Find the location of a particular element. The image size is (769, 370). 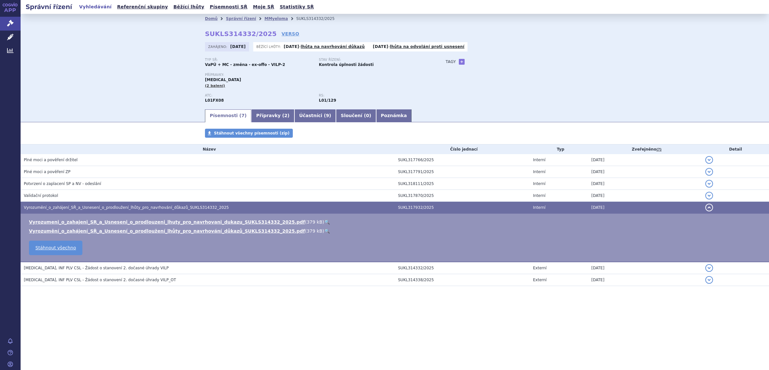

span: EMPLICITI, INF PLV CSL - Žádost o stanovení 2. dočasné úhrady VILP_OT is located at coordinates (100, 280).